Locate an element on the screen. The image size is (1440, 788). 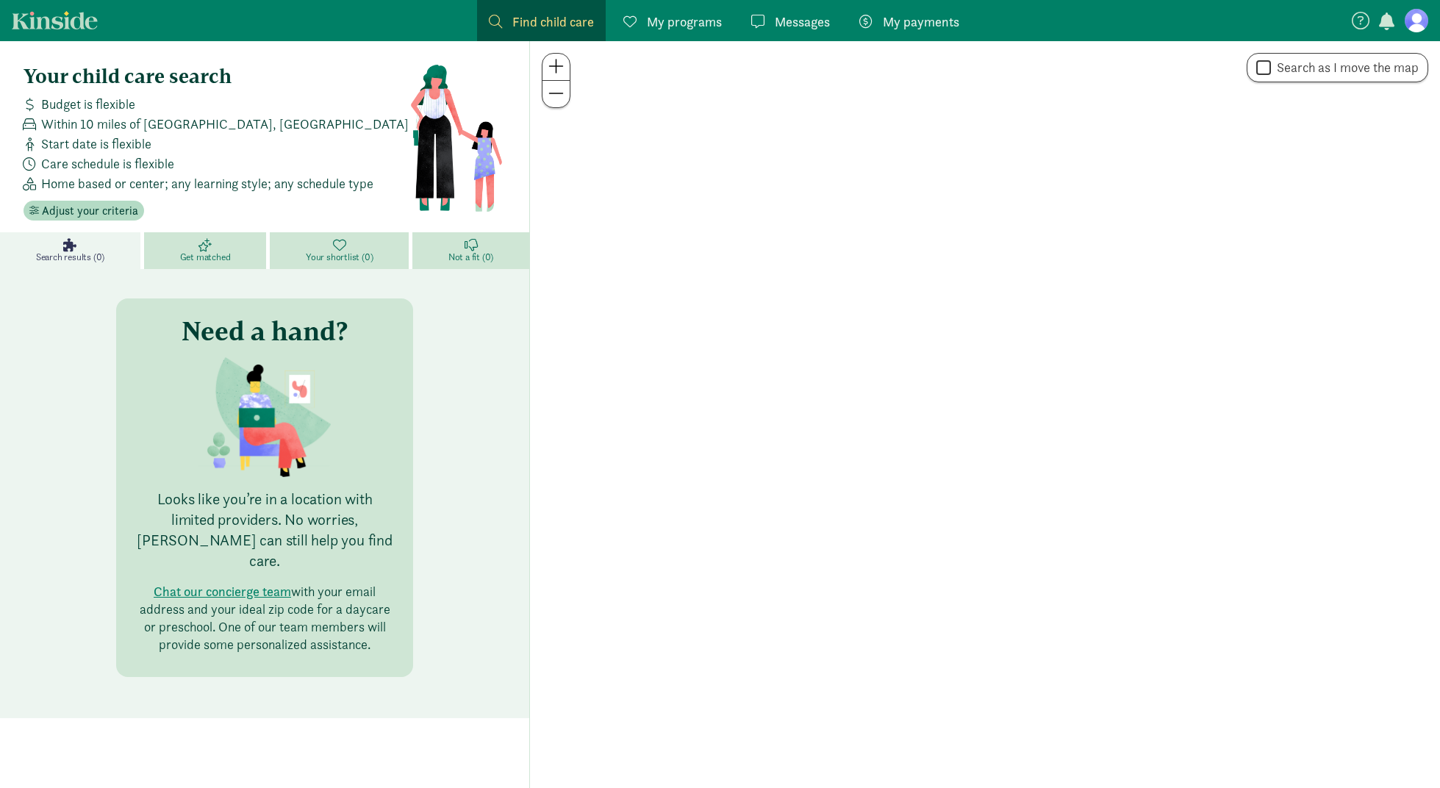
a: Get matched is located at coordinates (207, 251).